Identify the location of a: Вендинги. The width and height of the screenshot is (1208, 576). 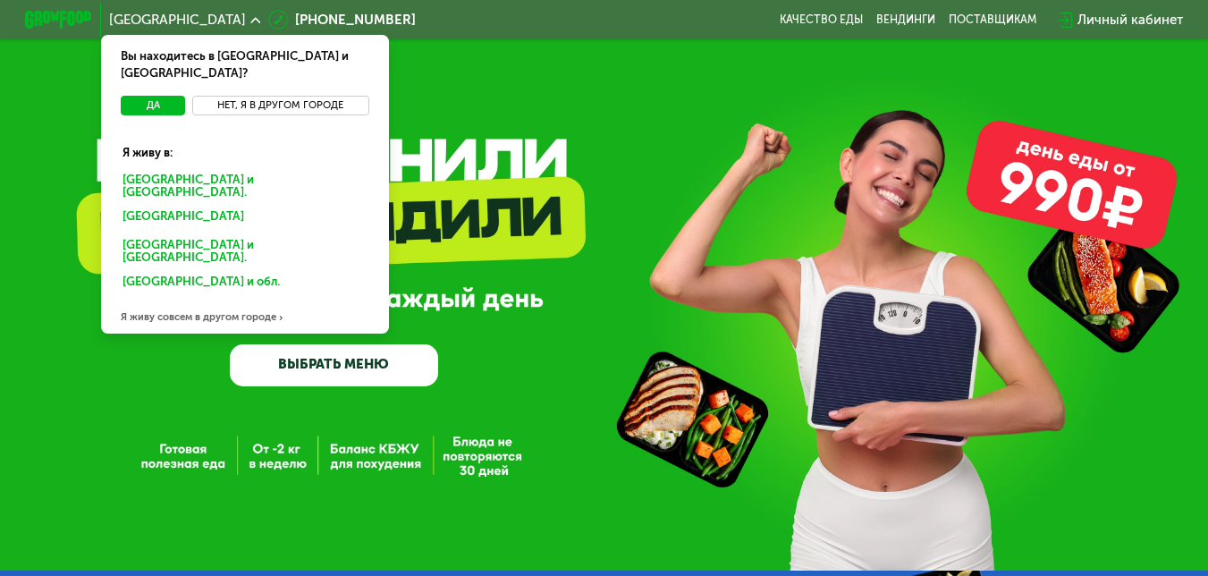
(906, 20).